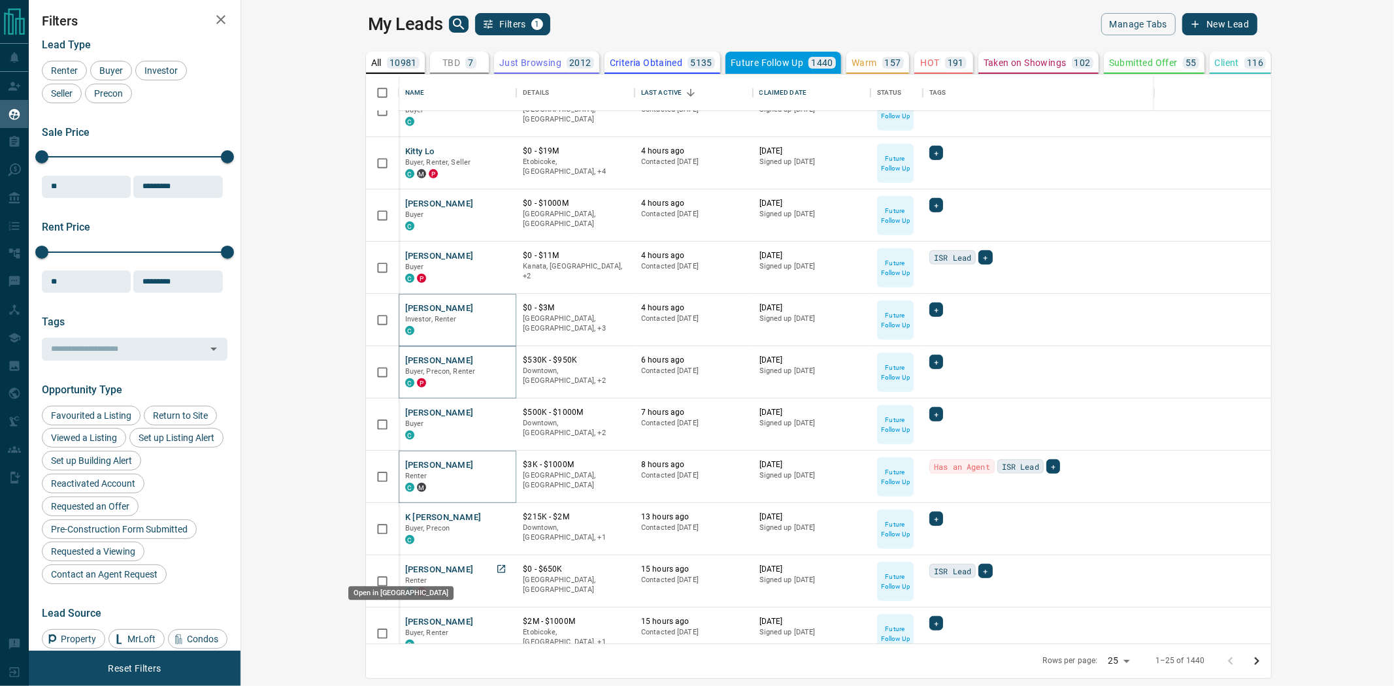 Image resolution: width=1394 pixels, height=686 pixels. Describe the element at coordinates (420, 152) in the screenshot. I see `button: Kitty Lo` at that location.